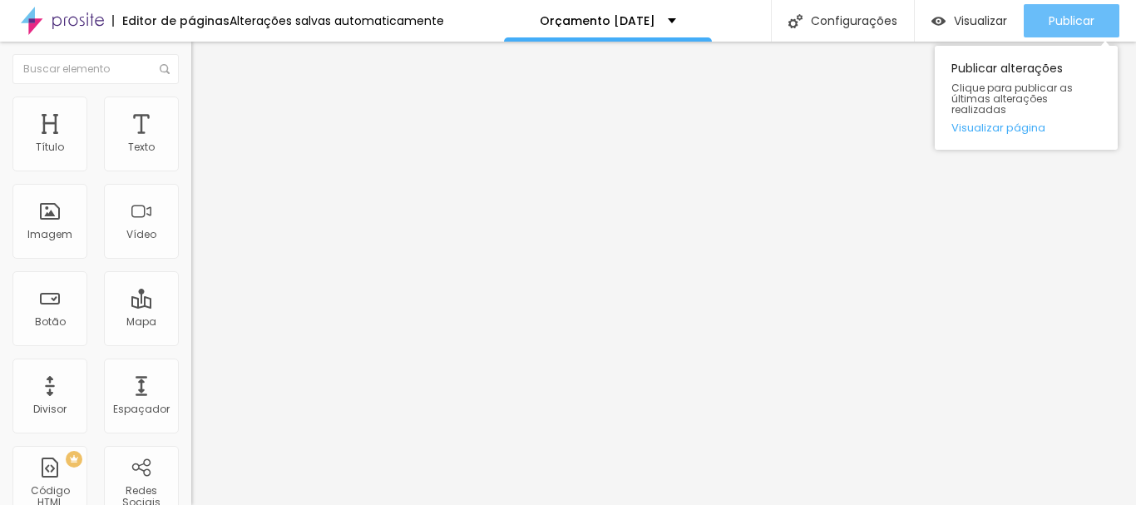 This screenshot has height=505, width=1136. Describe the element at coordinates (1071, 21) in the screenshot. I see `font: Publicar` at that location.